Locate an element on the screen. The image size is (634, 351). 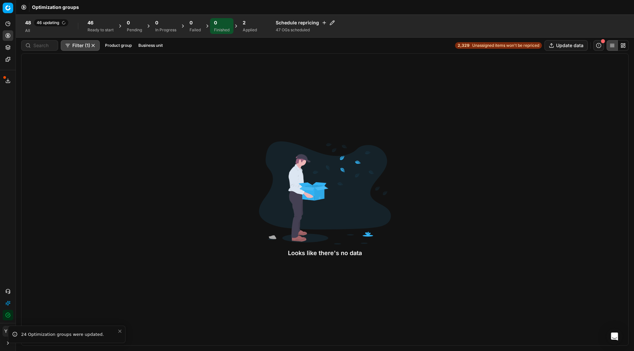
span: Unassigned items won't be repriced is located at coordinates (505, 46).